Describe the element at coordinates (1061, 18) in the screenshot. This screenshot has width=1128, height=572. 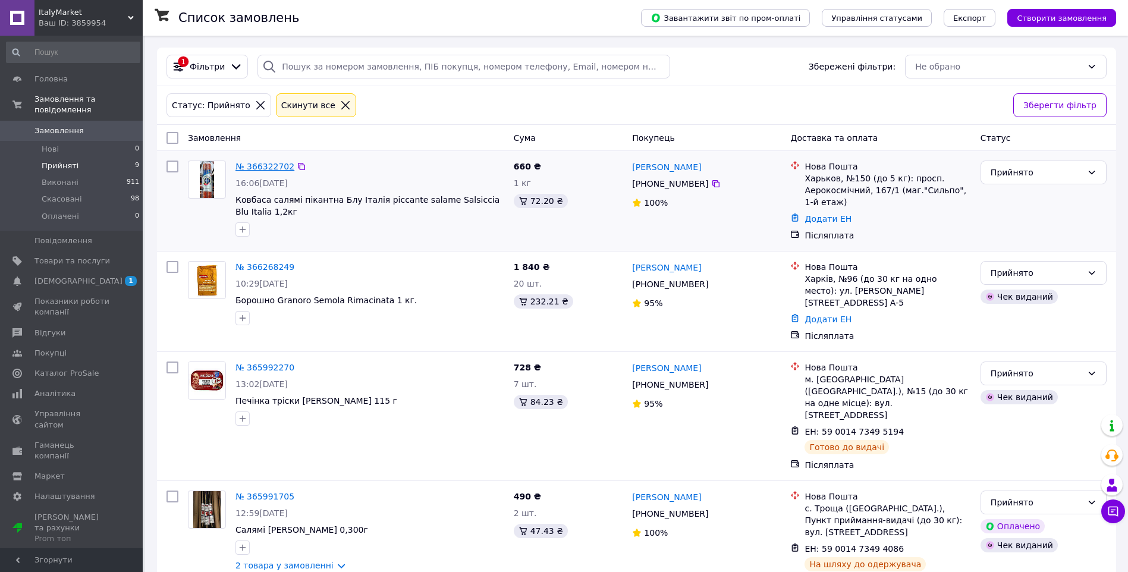
I see `span: Створити замовлення` at that location.